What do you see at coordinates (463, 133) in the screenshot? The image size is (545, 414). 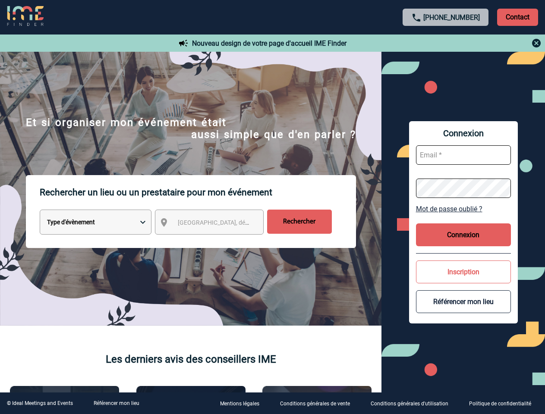 I see `span: Connexion` at bounding box center [463, 133].